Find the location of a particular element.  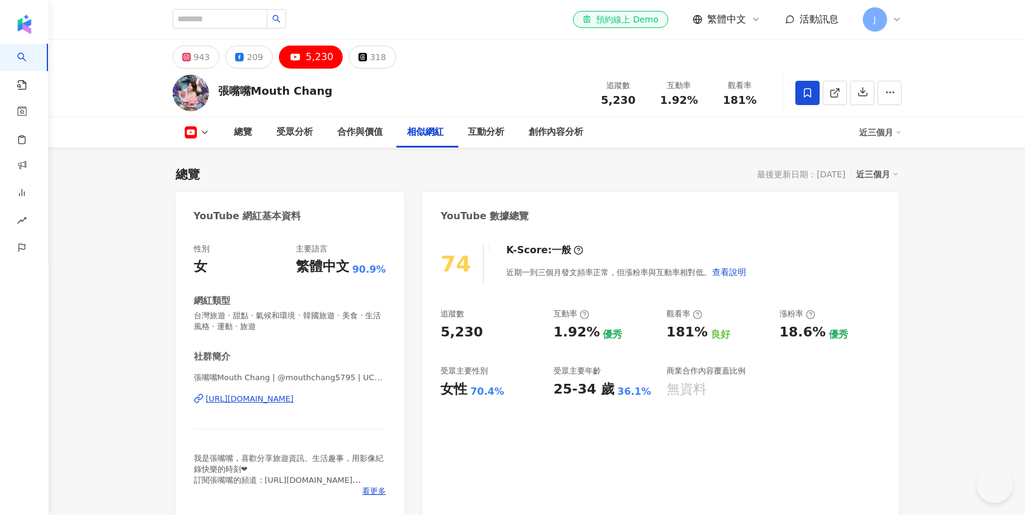

div: 一般 is located at coordinates (561, 250).